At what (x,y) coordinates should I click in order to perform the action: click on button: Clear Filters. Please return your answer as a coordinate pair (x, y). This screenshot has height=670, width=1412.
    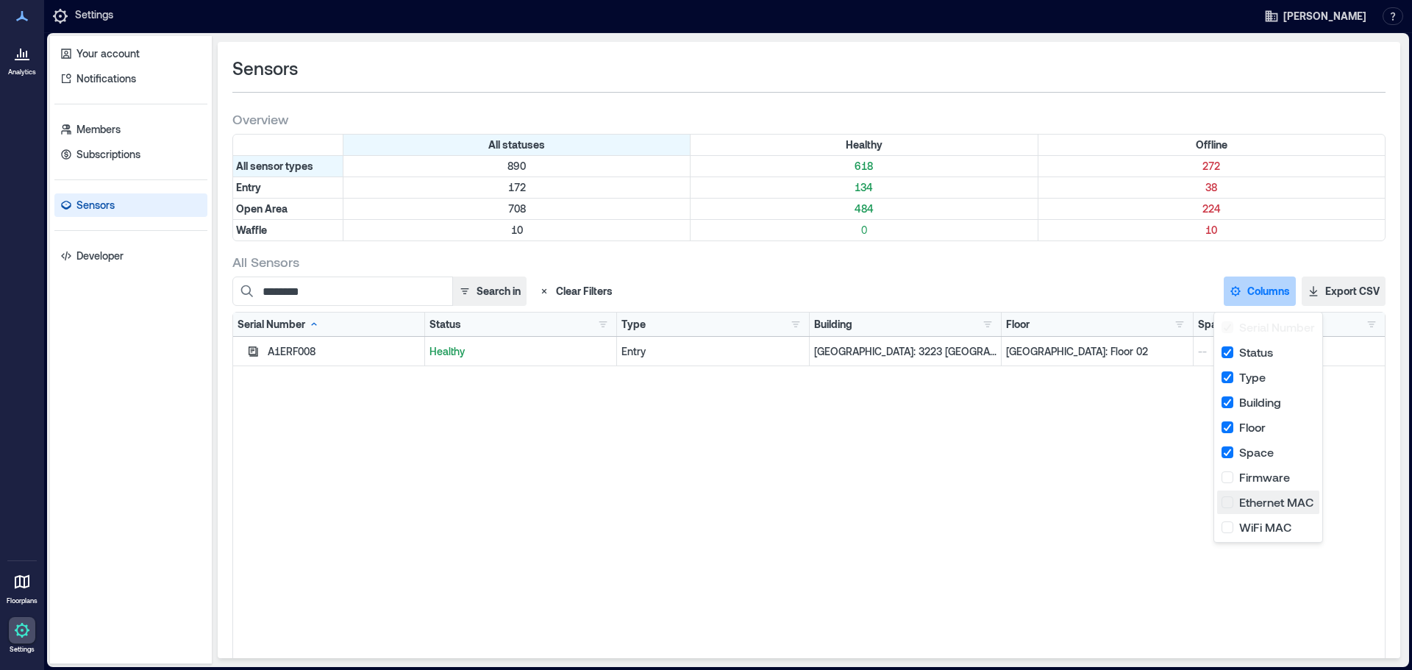
    Looking at the image, I should click on (575, 291).